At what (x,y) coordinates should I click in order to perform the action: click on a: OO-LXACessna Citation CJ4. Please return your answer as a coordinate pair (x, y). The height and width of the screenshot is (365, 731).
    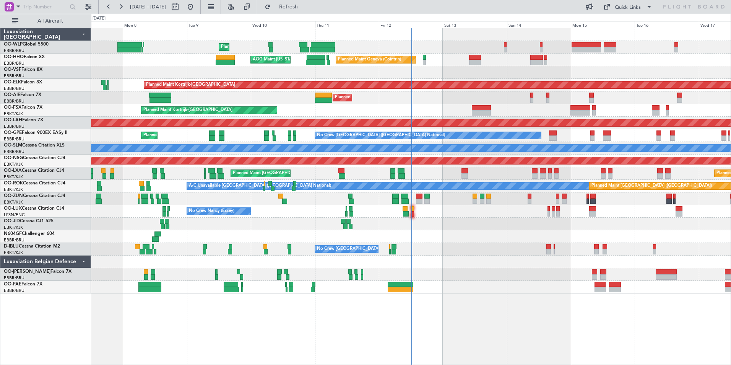
    Looking at the image, I should click on (34, 171).